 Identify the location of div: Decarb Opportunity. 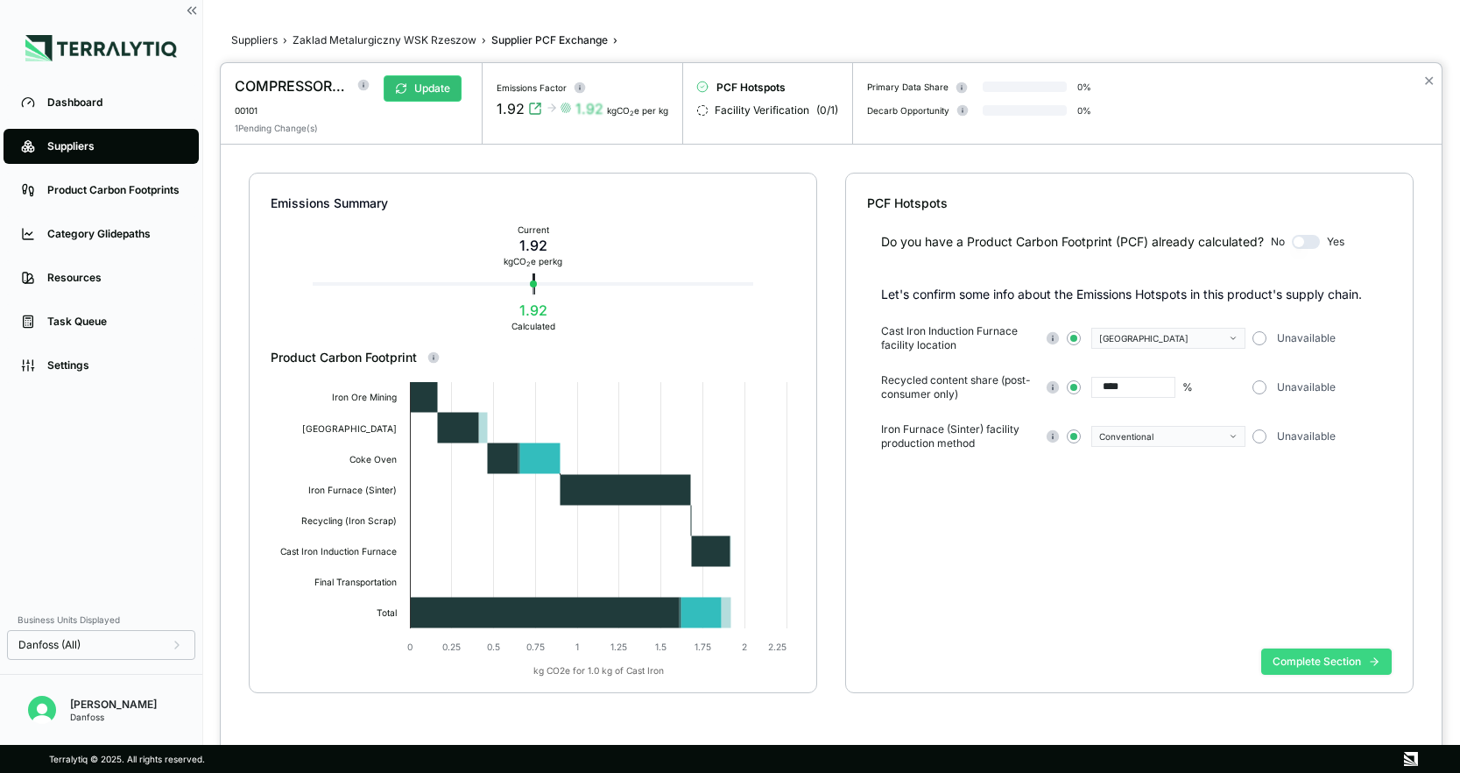
(908, 110).